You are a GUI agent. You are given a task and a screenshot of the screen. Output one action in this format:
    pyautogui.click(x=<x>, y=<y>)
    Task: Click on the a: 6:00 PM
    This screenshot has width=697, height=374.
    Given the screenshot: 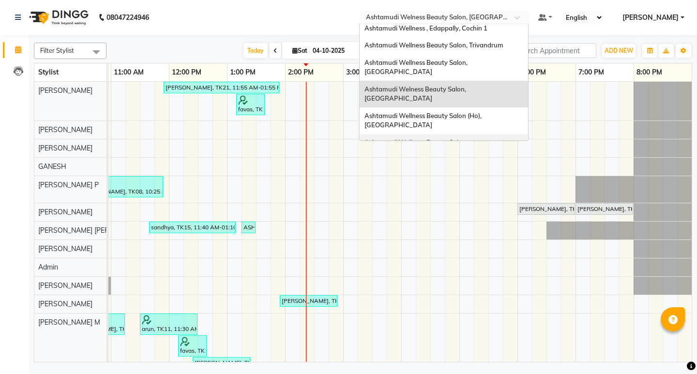 What is the action you would take?
    pyautogui.click(x=533, y=72)
    